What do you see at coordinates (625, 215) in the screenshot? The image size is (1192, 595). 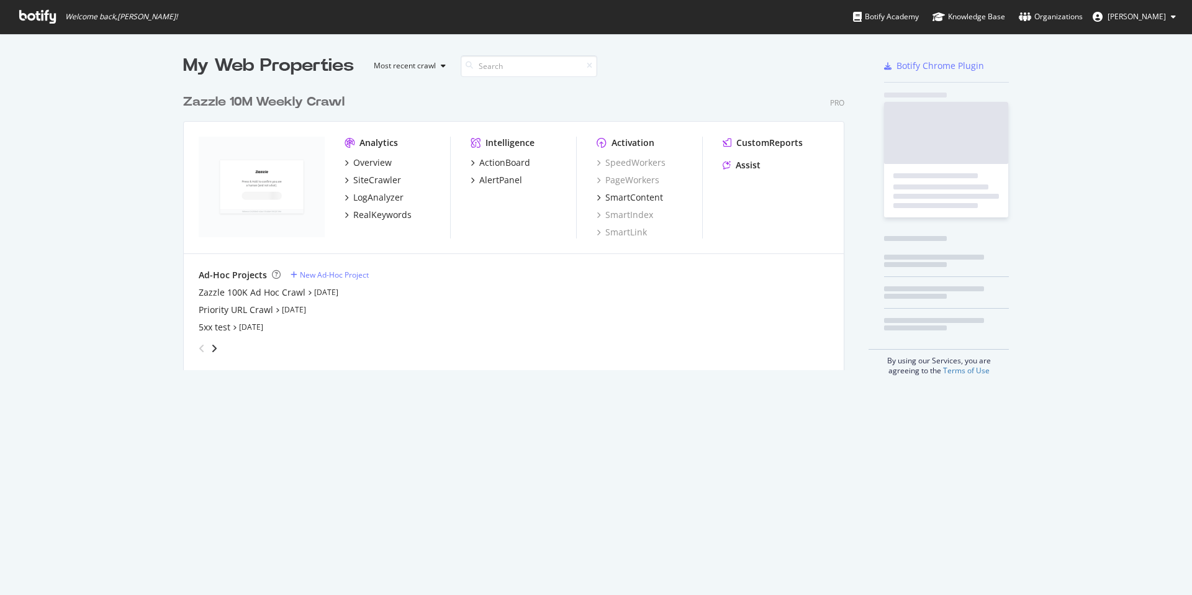 I see `a: SmartIndex` at bounding box center [625, 215].